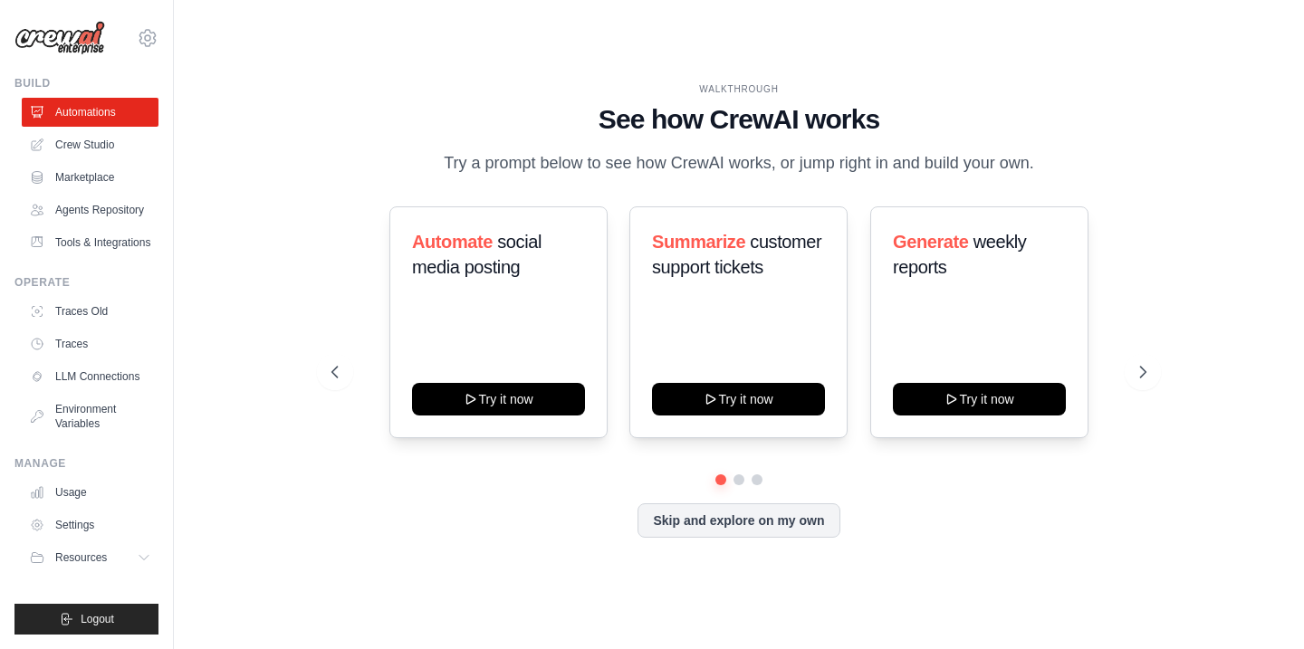  Describe the element at coordinates (476, 254) in the screenshot. I see `span: social media posting` at that location.